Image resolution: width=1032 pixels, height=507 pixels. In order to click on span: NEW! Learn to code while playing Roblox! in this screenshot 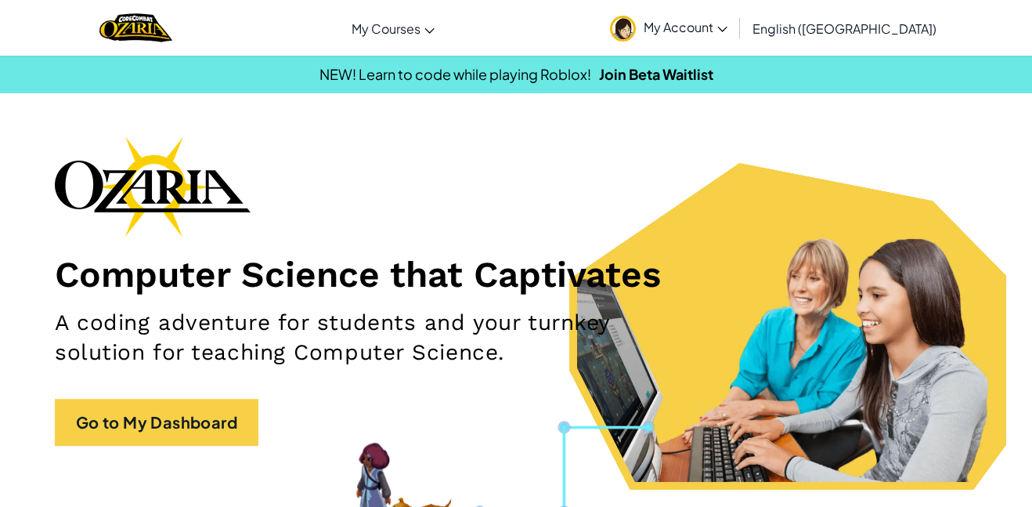, I will do `click(455, 74)`.